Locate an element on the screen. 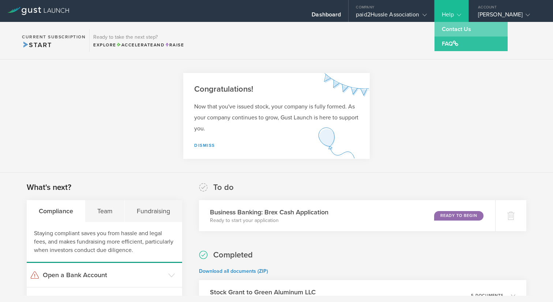  div: paid2Hussle Association is located at coordinates (391, 16).